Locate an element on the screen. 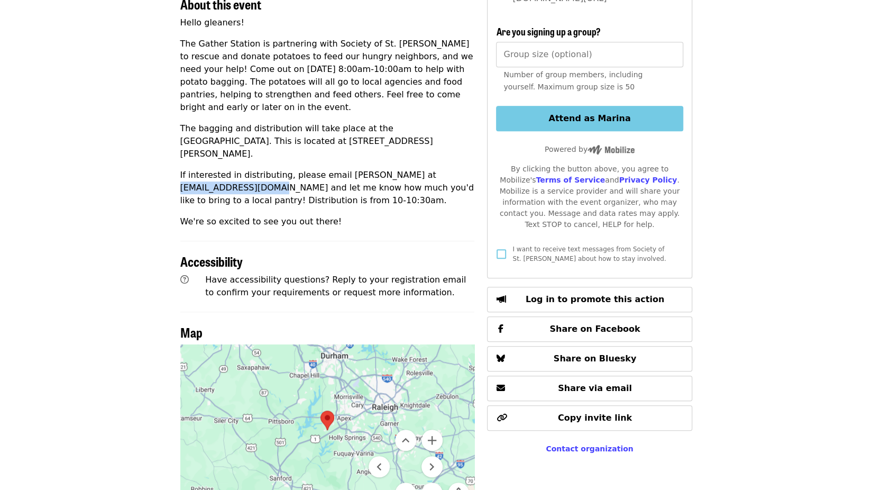 The height and width of the screenshot is (490, 872). span: Copy invite link is located at coordinates (595, 417).